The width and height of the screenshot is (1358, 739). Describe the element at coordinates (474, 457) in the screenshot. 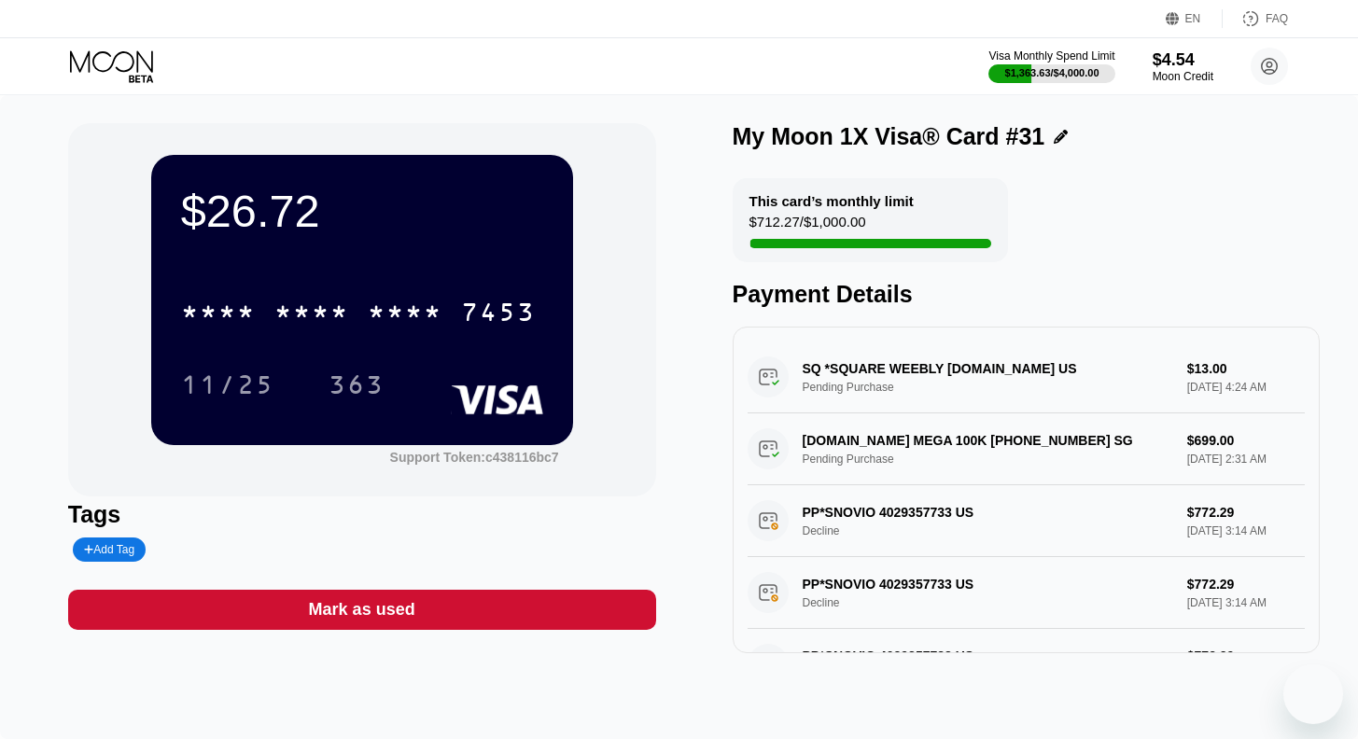

I see `div: Support Token: c438116bc7` at that location.